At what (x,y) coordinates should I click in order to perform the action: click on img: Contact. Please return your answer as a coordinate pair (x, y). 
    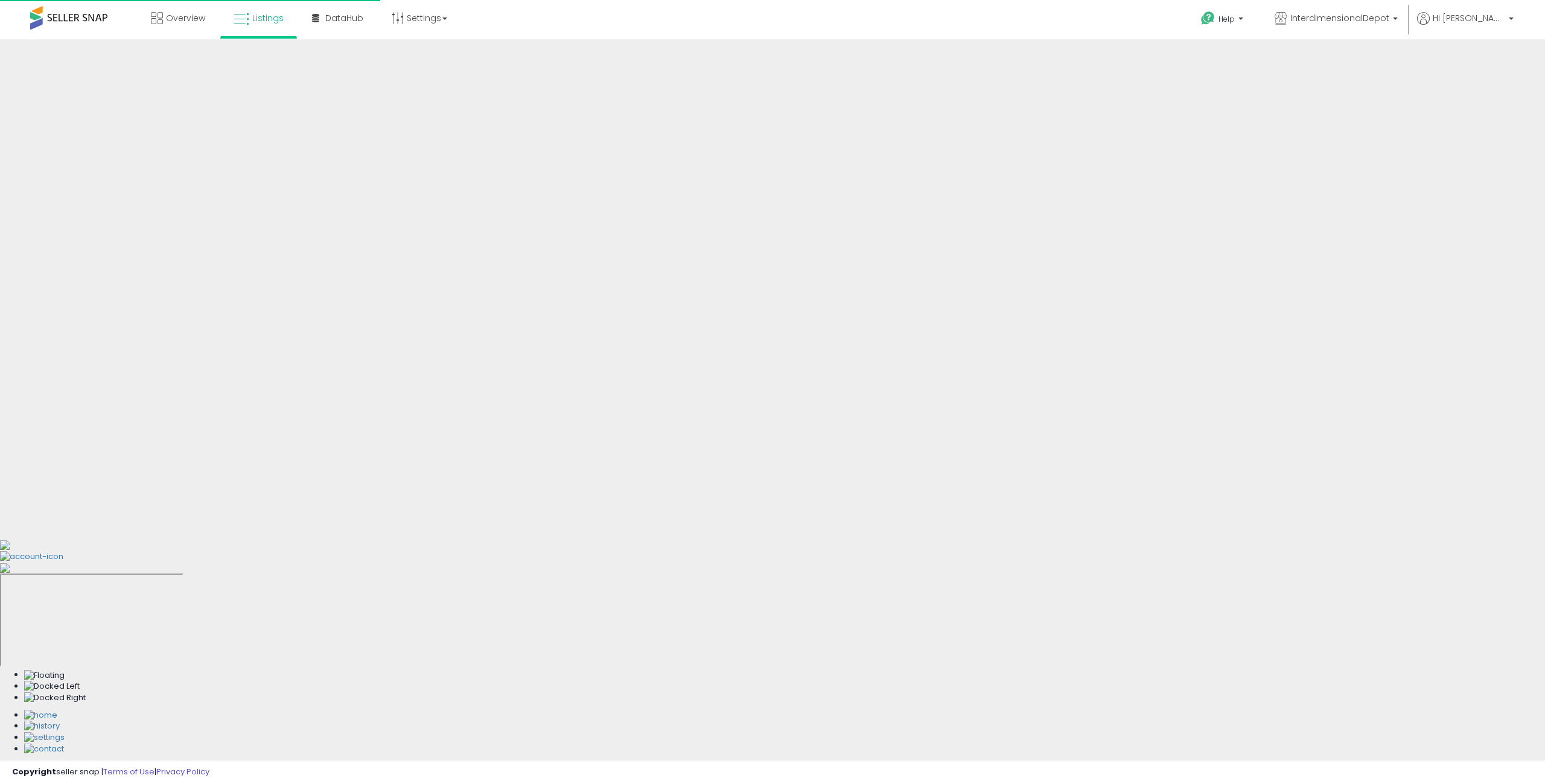
    Looking at the image, I should click on (44, 749).